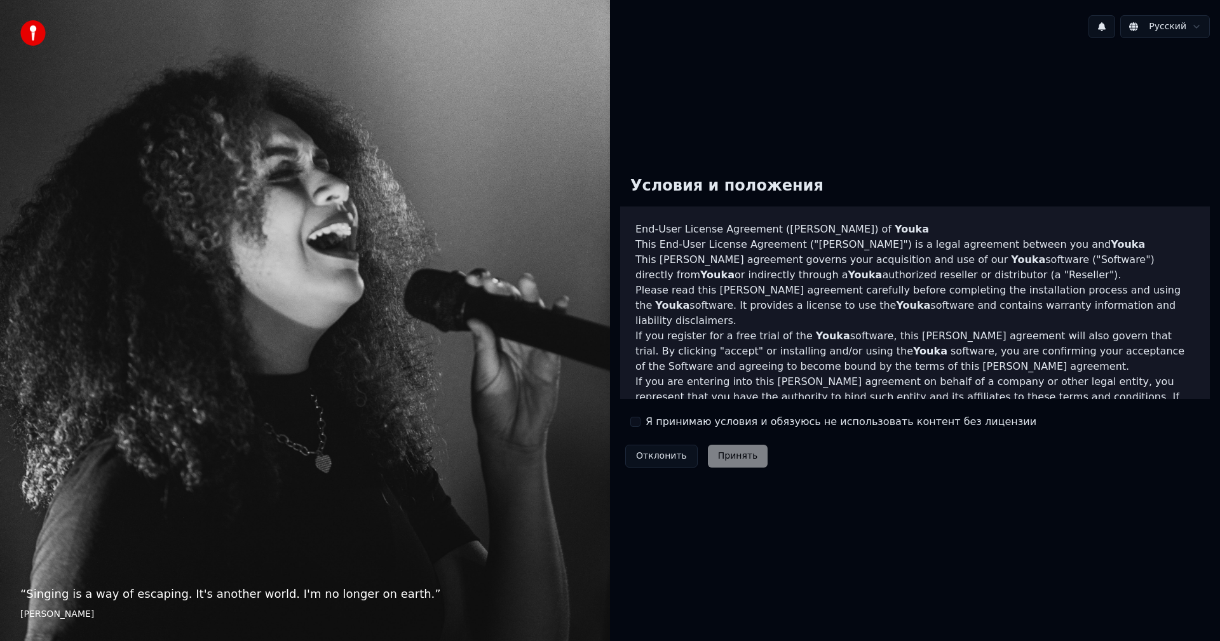 The image size is (1220, 641). I want to click on p: “ Singing is a way of escaping. It's another world. I'm no longer on earth. ”, so click(305, 594).